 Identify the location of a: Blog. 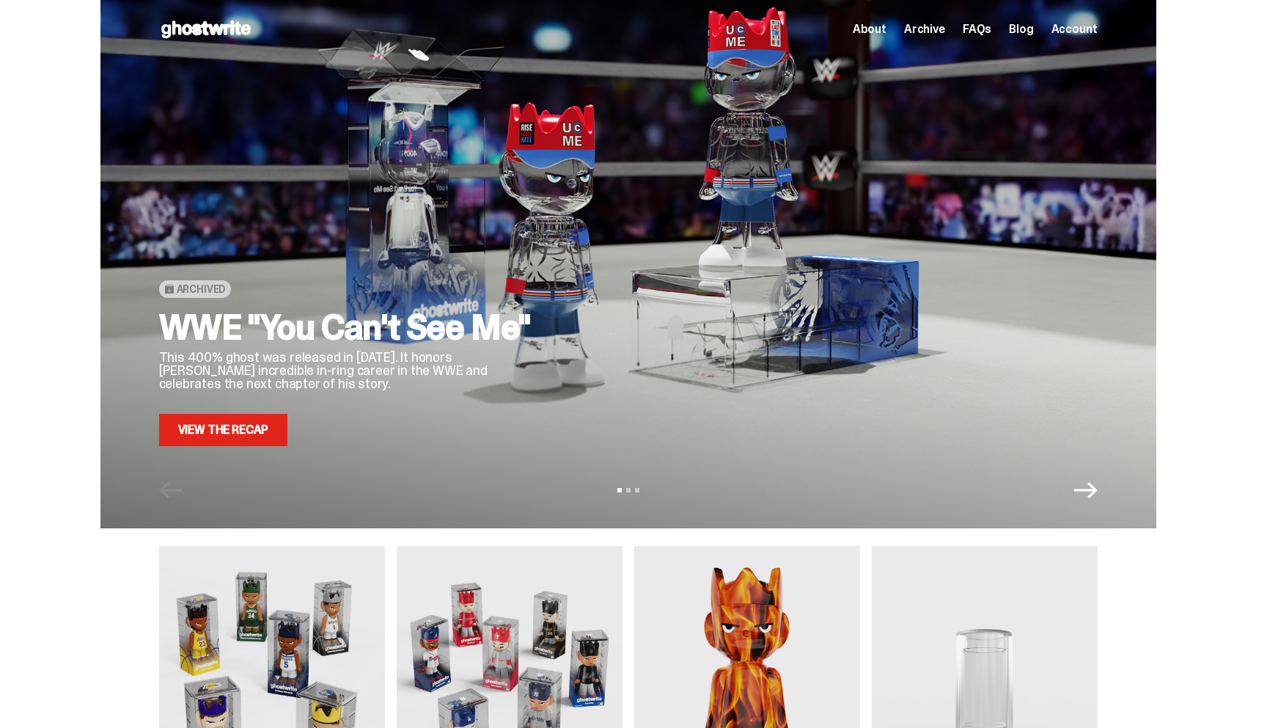
(1021, 29).